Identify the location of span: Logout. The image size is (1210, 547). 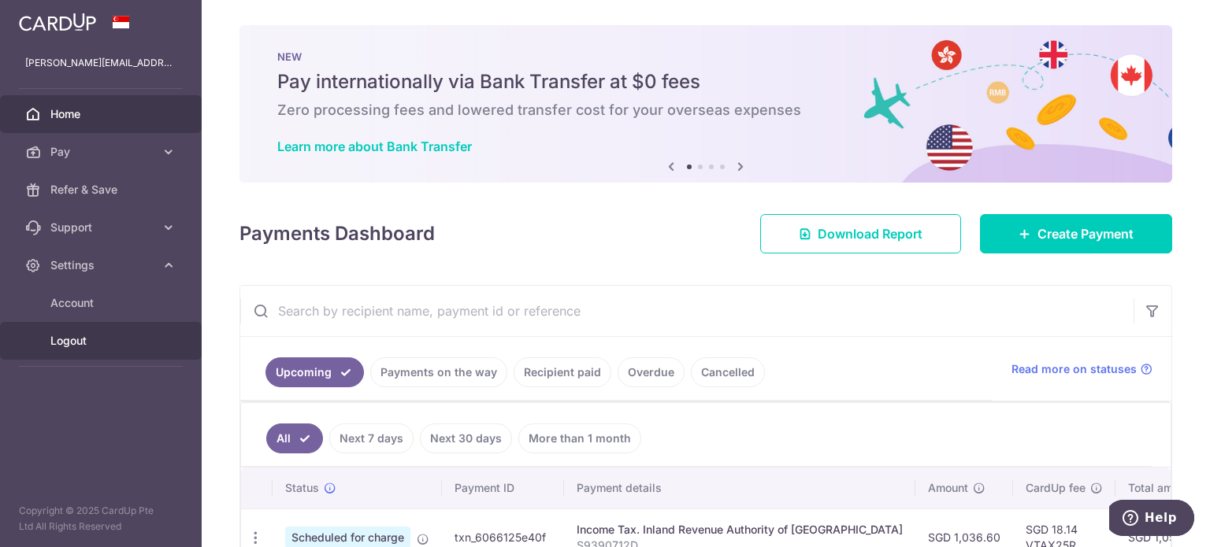
(102, 341).